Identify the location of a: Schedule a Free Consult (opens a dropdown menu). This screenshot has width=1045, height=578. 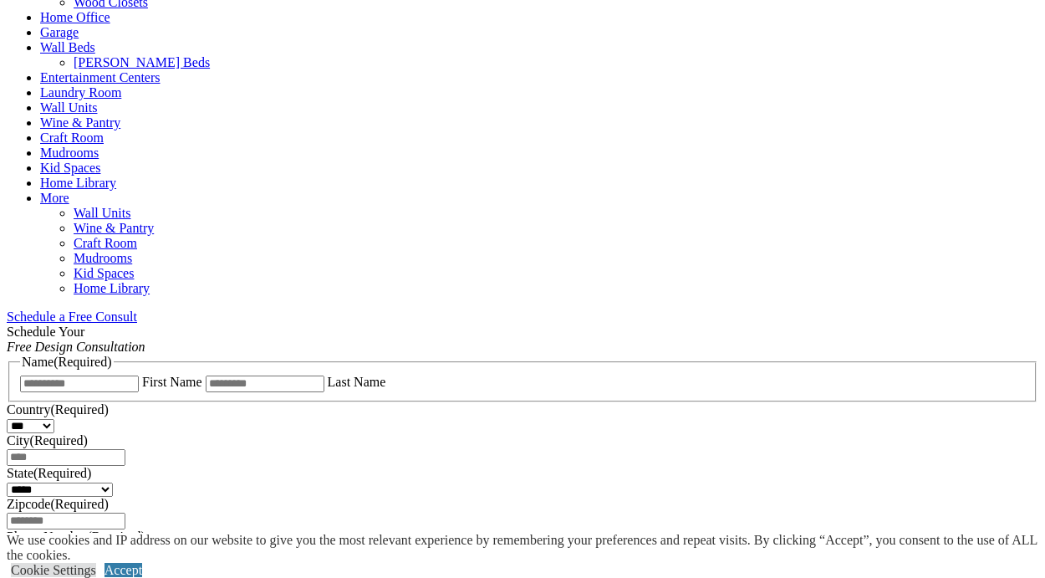
(72, 316).